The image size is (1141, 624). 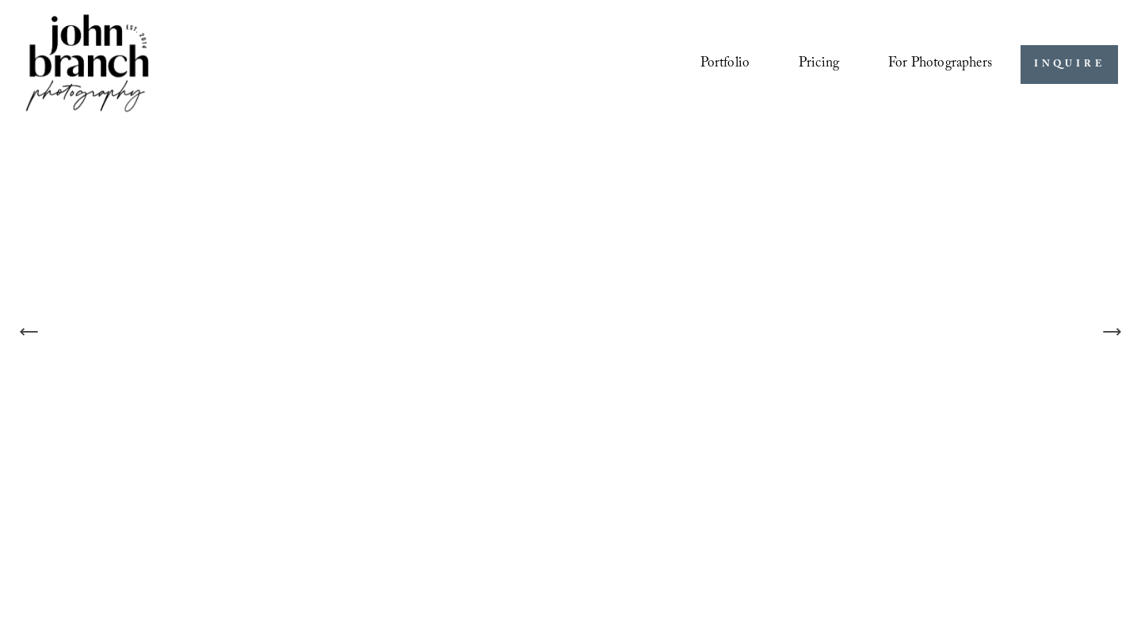 What do you see at coordinates (1069, 64) in the screenshot?
I see `a: INQUIRE` at bounding box center [1069, 64].